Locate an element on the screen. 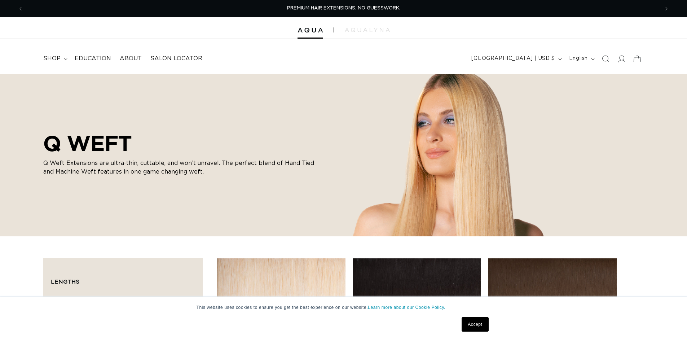 The image size is (687, 341). span: Lengths is located at coordinates (65, 281).